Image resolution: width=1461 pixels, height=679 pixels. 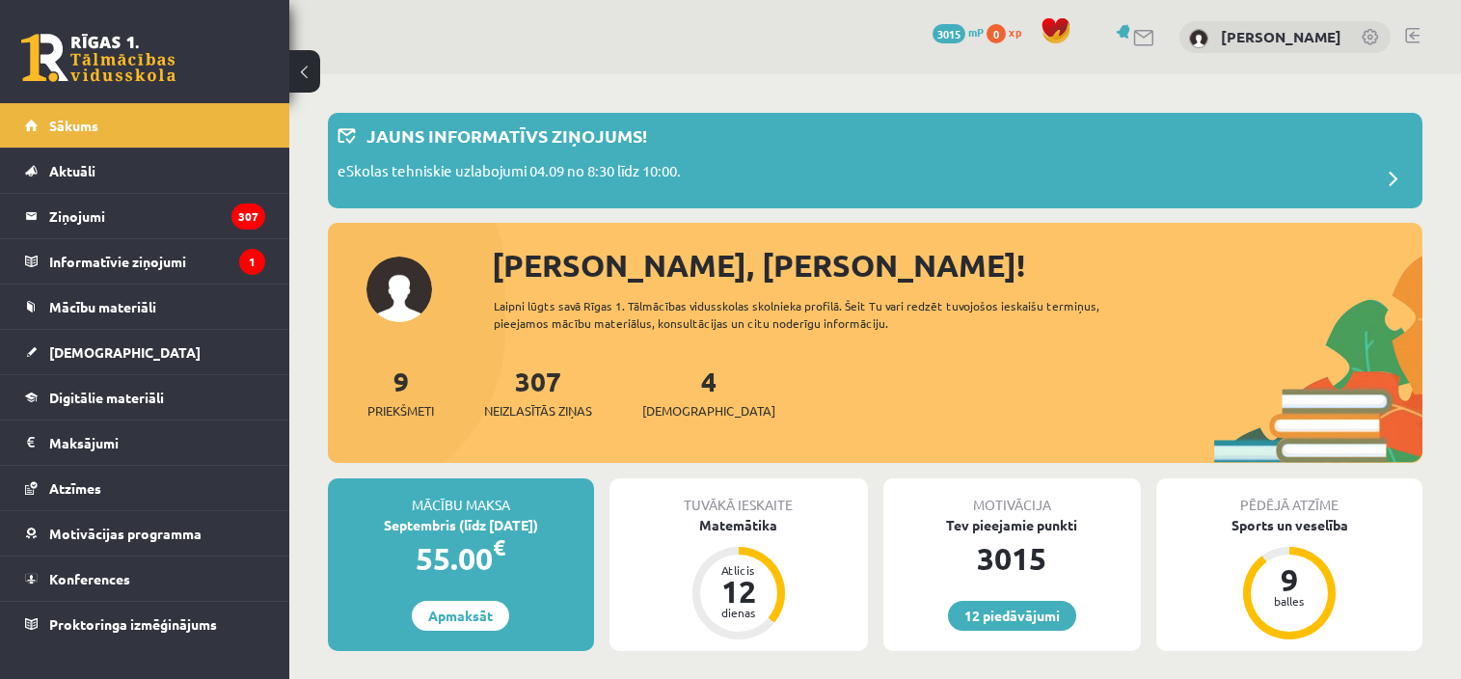 I want to click on a: Mācību materiāli, so click(x=145, y=307).